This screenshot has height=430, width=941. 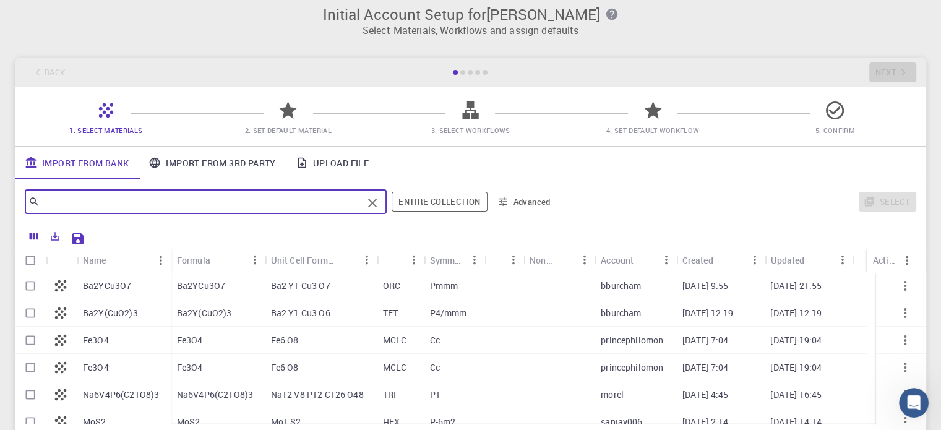 What do you see at coordinates (106, 130) in the screenshot?
I see `span: 1. Select Materials` at bounding box center [106, 130].